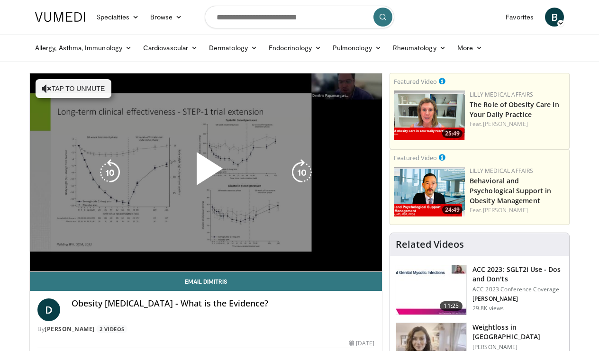  What do you see at coordinates (451, 306) in the screenshot?
I see `span: 11:25` at bounding box center [451, 306].